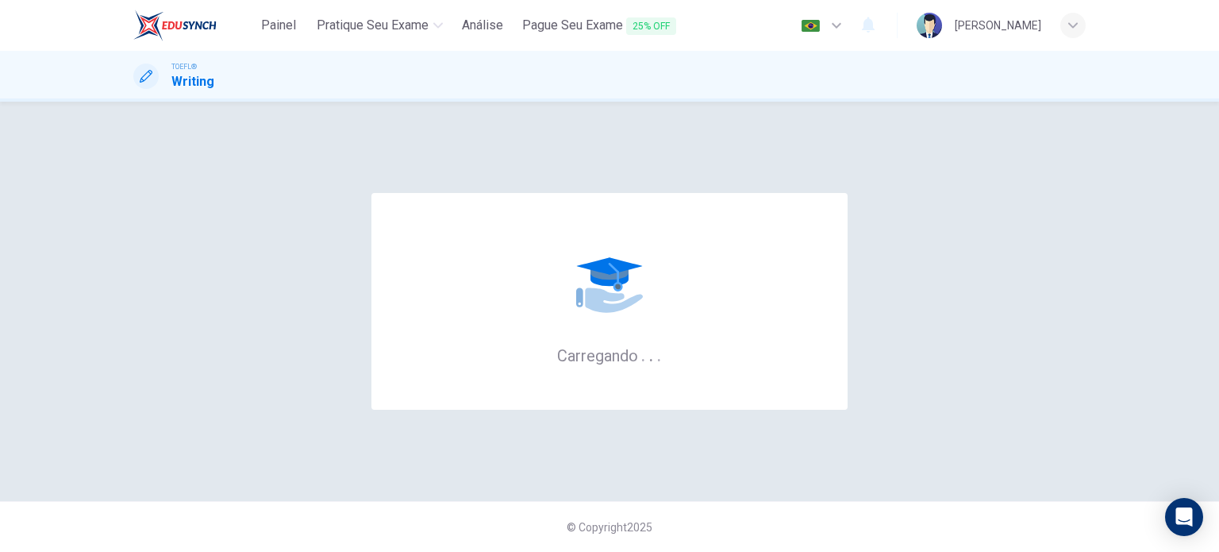 This screenshot has height=552, width=1219. I want to click on button: Pague Seu Exame25% OFF, so click(599, 25).